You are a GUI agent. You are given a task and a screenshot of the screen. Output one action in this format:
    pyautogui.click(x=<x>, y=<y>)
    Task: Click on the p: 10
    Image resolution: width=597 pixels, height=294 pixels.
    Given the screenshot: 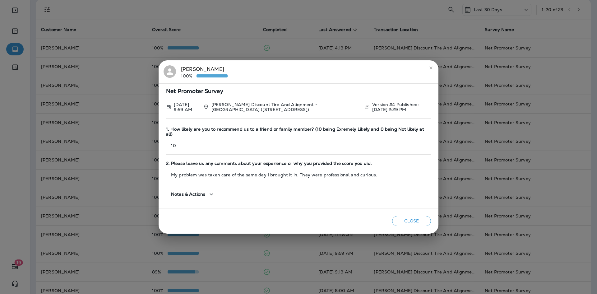 What is the action you would take?
    pyautogui.click(x=298, y=145)
    